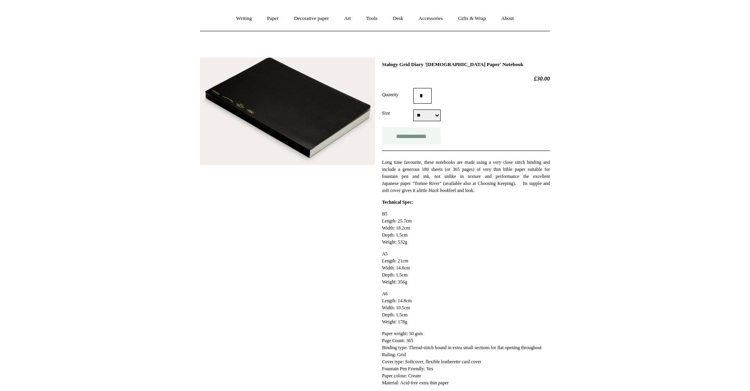 This screenshot has width=750, height=391. Describe the element at coordinates (434, 190) in the screenshot. I see `em: little black book` at that location.